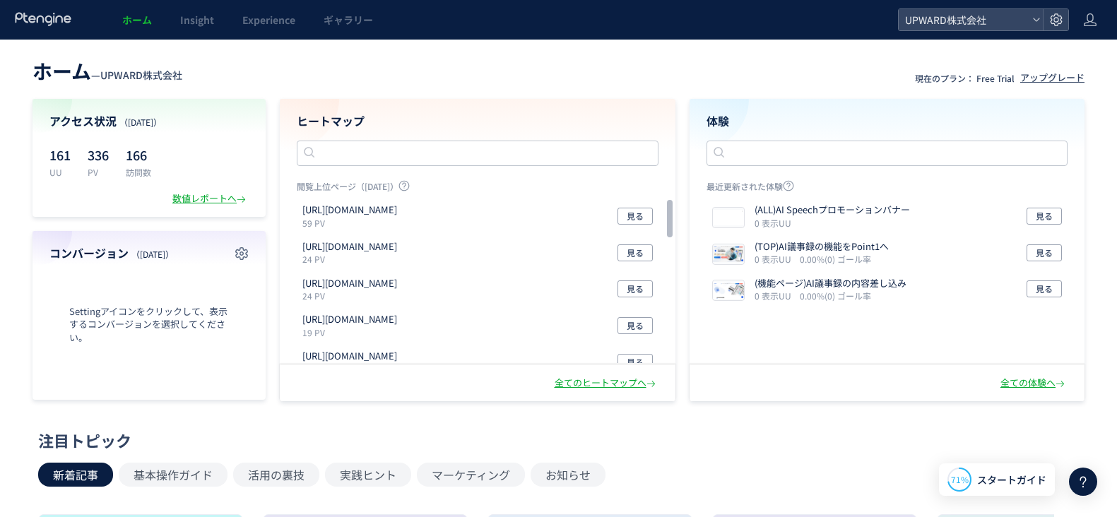  I want to click on div: 全てのヒートマップへ, so click(606, 383).